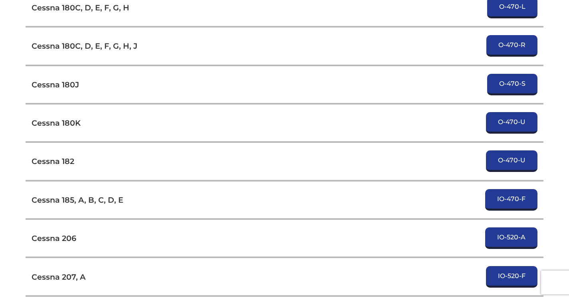  What do you see at coordinates (511, 200) in the screenshot?
I see `a: IO-470-F` at bounding box center [511, 200].